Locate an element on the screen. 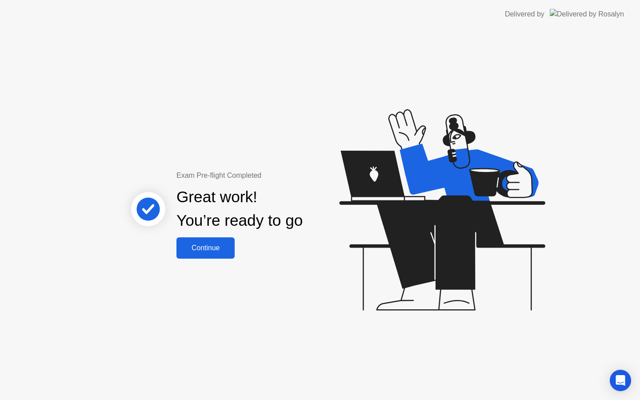 The height and width of the screenshot is (400, 640). div: Delivered by is located at coordinates (524, 14).